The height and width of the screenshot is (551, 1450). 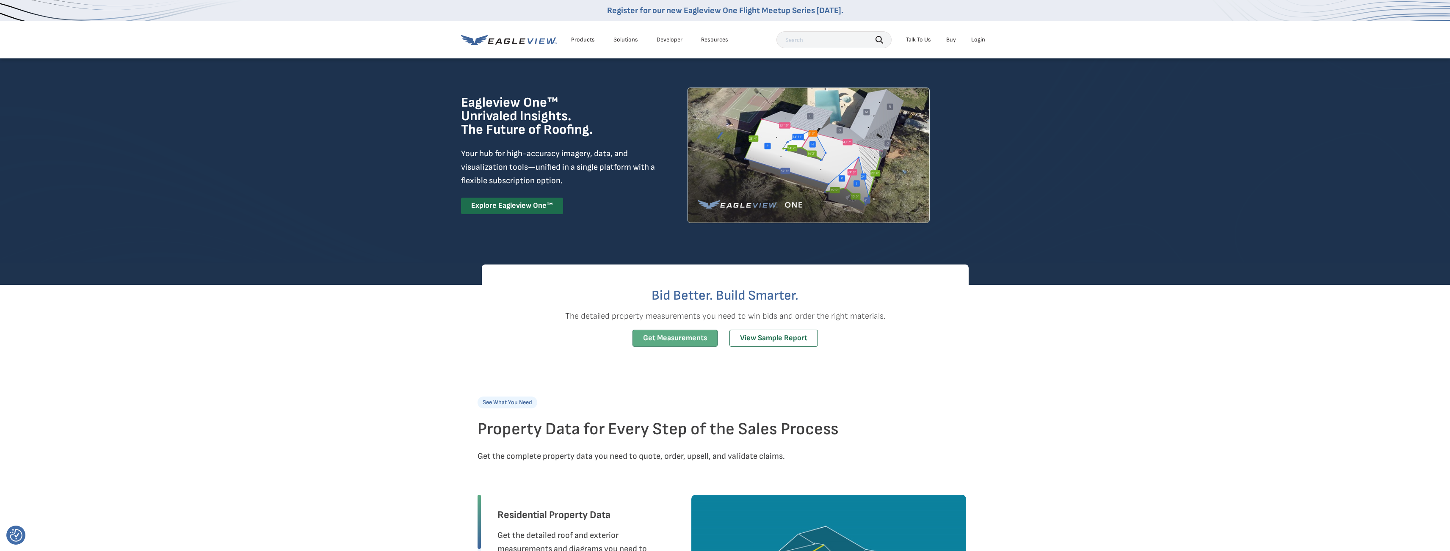 I want to click on a: Developer, so click(x=669, y=40).